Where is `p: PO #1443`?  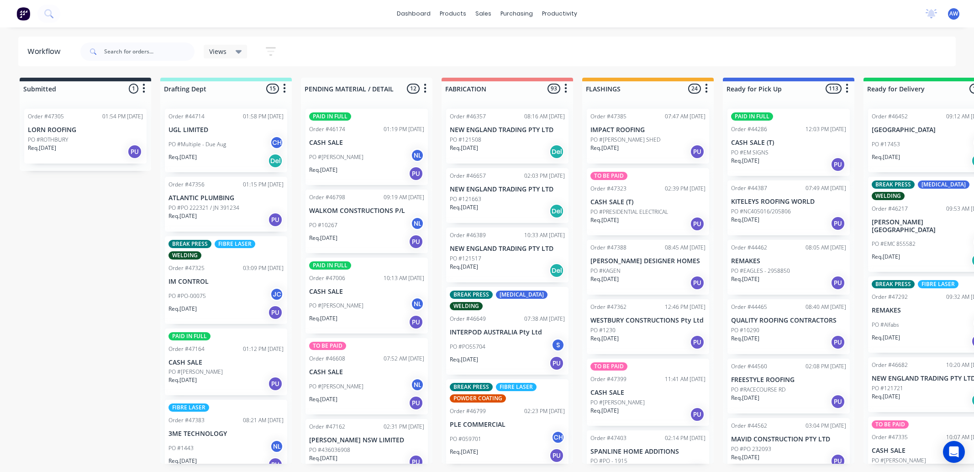 p: PO #1443 is located at coordinates (181, 448).